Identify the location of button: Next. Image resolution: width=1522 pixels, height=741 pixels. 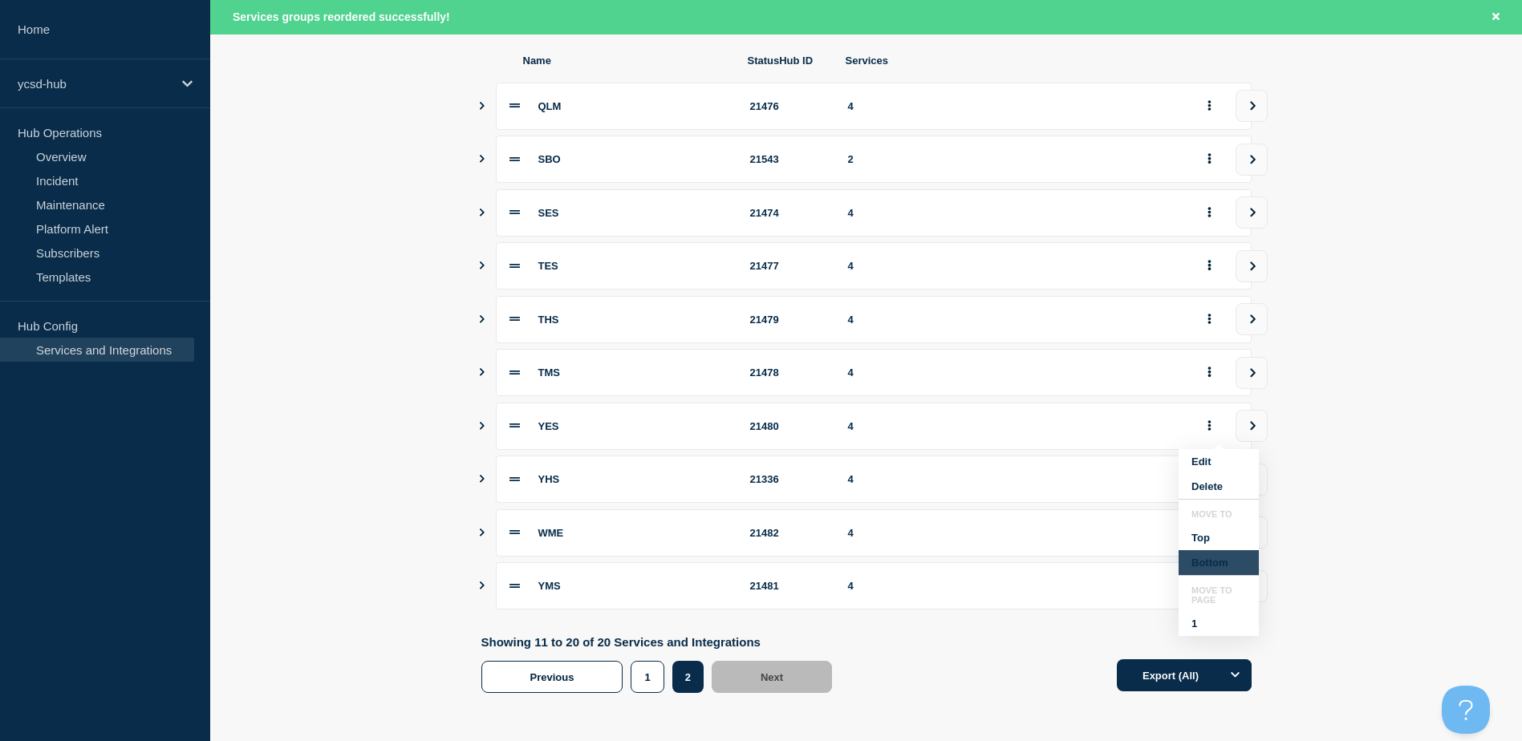
(772, 677).